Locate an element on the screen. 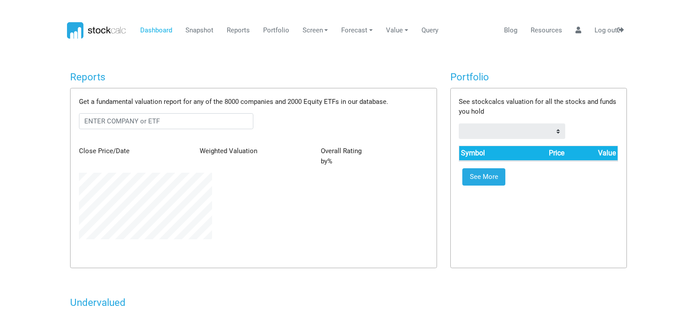  a: Resources is located at coordinates (546, 31).